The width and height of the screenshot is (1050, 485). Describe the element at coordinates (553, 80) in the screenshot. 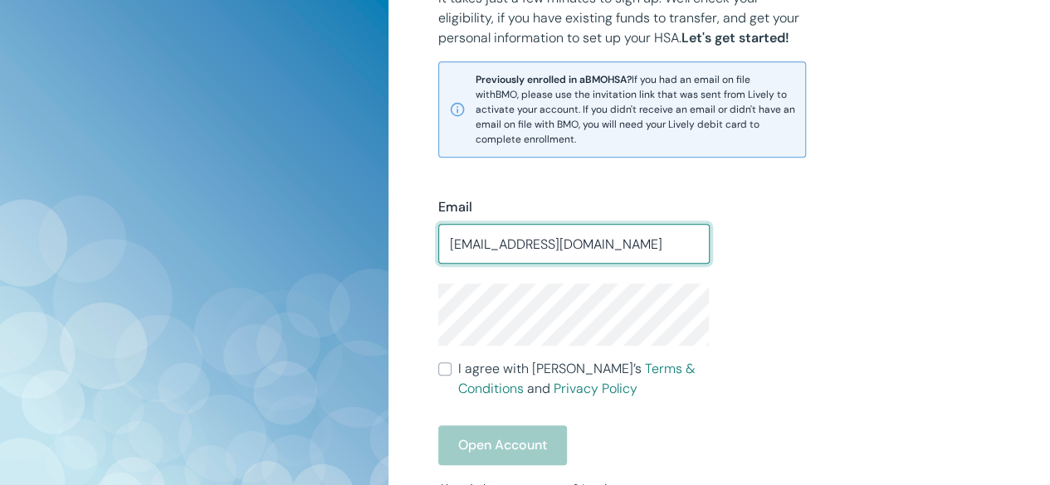

I see `strong: Previously enrolled in a BMO HSA?` at that location.